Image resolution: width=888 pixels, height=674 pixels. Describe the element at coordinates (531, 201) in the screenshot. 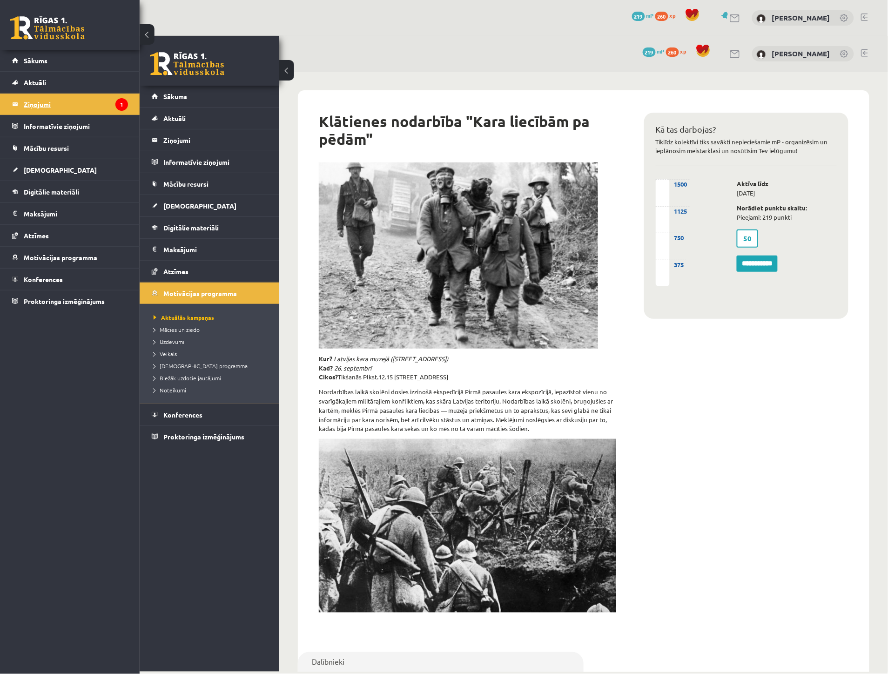

I see `div: 750` at that location.